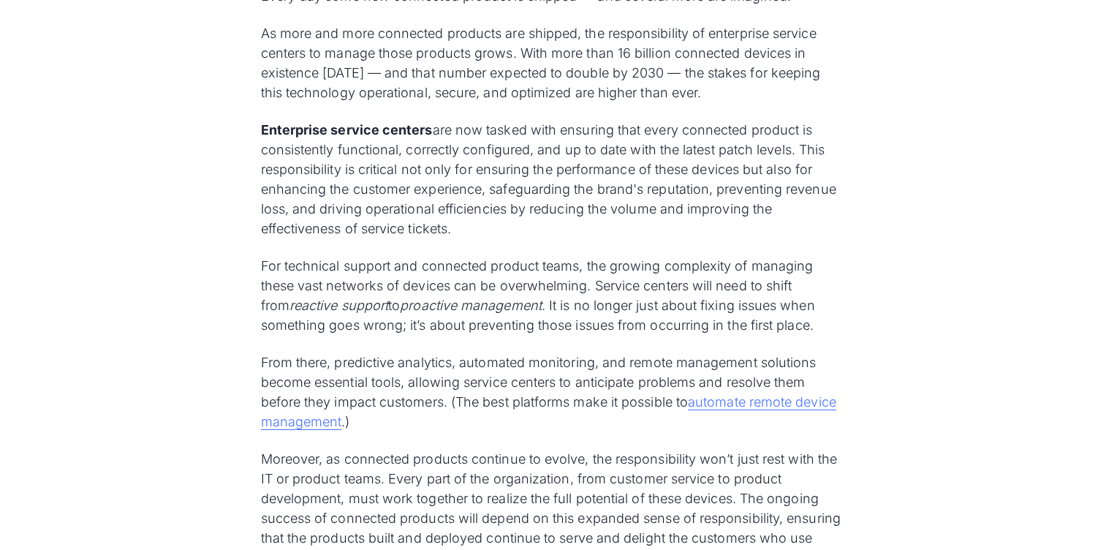 The image size is (1106, 550). What do you see at coordinates (346, 129) in the screenshot?
I see `strong: Enterprise service centers` at bounding box center [346, 129].